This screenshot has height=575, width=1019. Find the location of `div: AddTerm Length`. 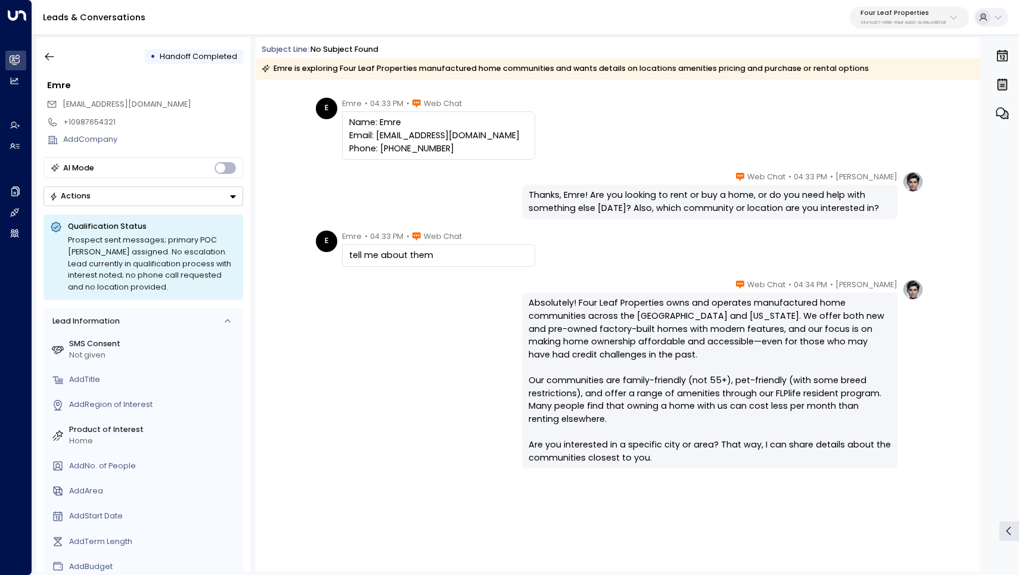

div: AddTerm Length is located at coordinates (154, 542).